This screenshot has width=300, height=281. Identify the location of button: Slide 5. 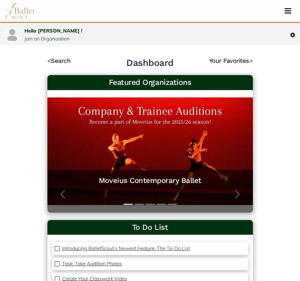
(172, 204).